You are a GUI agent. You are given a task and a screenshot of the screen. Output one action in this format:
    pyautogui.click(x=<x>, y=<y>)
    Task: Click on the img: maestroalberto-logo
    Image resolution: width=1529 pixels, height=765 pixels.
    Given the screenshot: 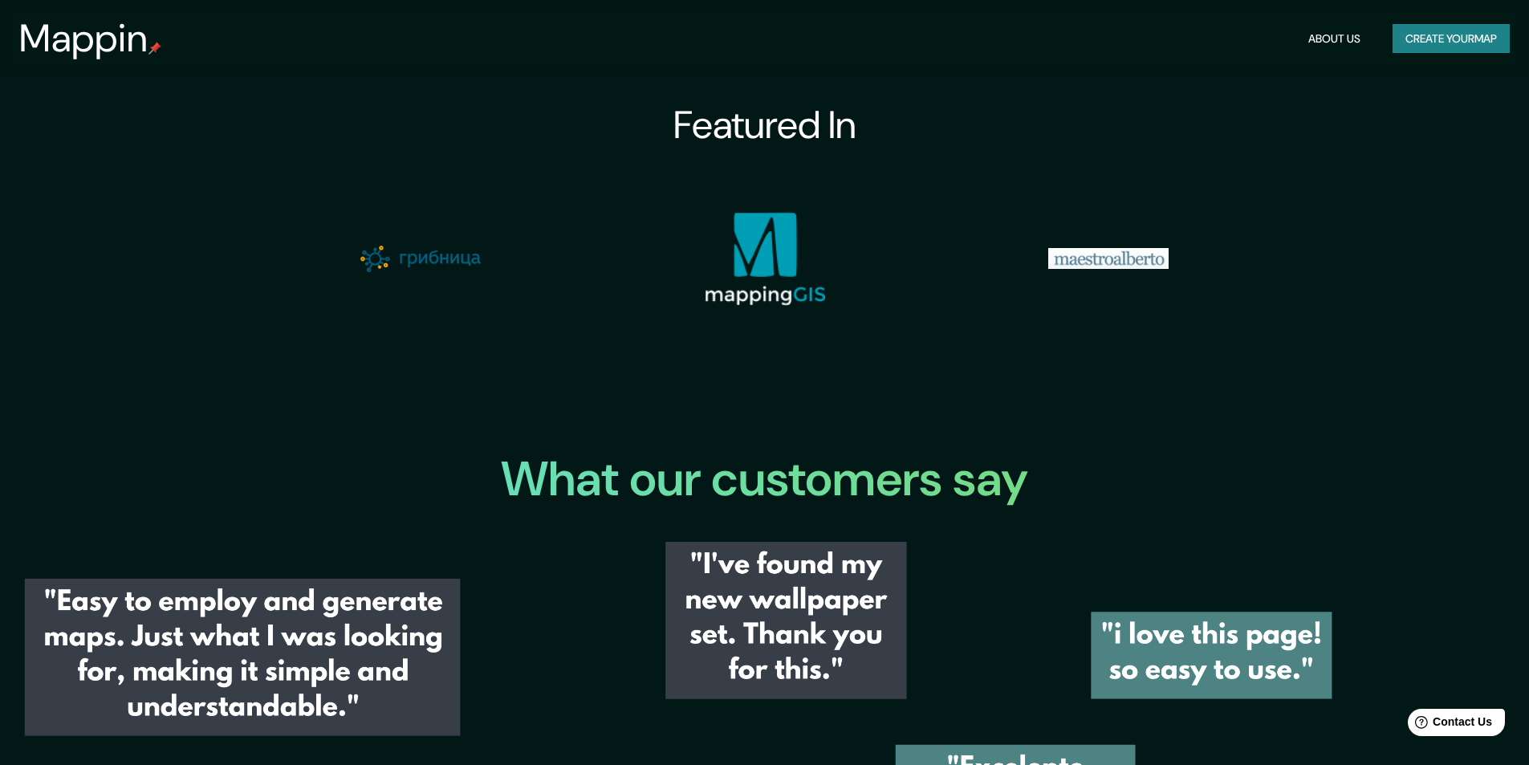 What is the action you would take?
    pyautogui.click(x=1108, y=258)
    